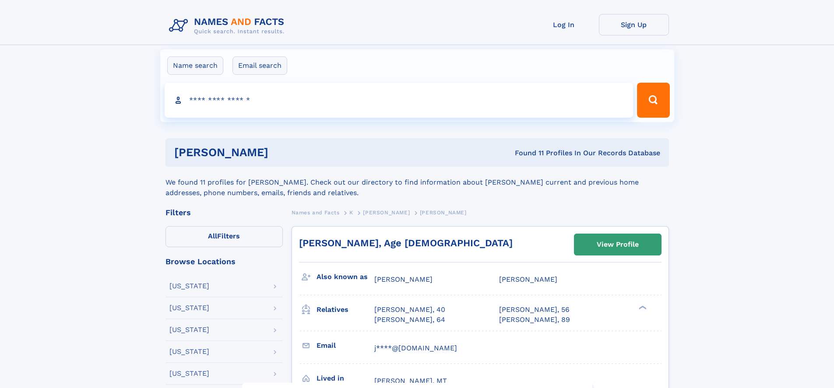  I want to click on div: Filters, so click(224, 213).